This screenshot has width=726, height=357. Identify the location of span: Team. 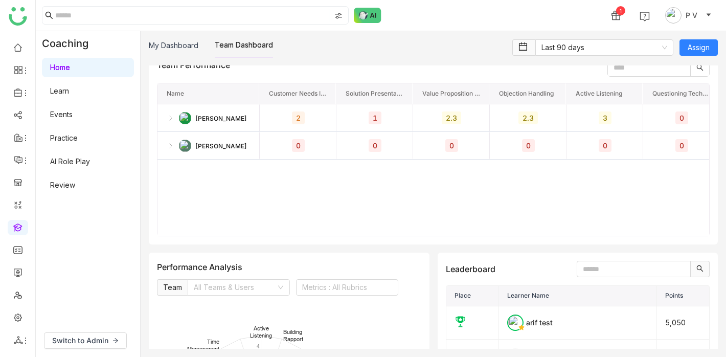
(172, 287).